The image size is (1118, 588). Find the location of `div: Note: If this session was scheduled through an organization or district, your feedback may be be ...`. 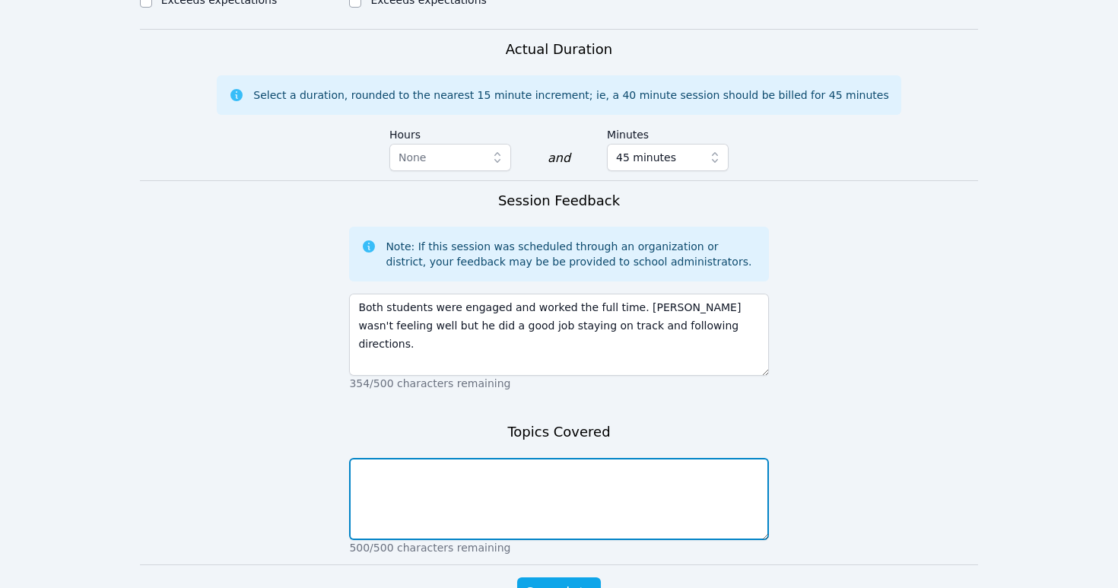

div: Note: If this session was scheduled through an organization or district, your feedback may be be ... is located at coordinates (570, 254).